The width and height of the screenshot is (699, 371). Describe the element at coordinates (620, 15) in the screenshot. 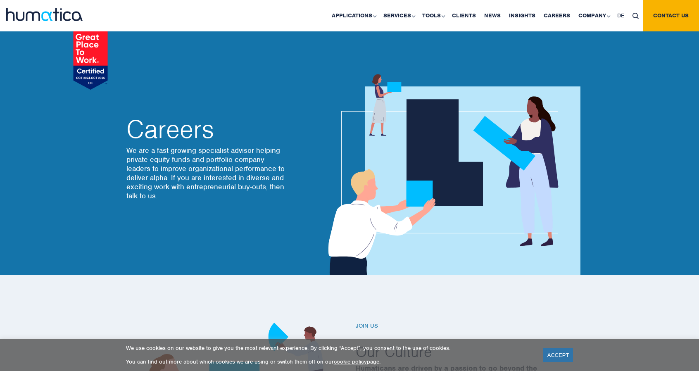

I see `span: DE` at that location.